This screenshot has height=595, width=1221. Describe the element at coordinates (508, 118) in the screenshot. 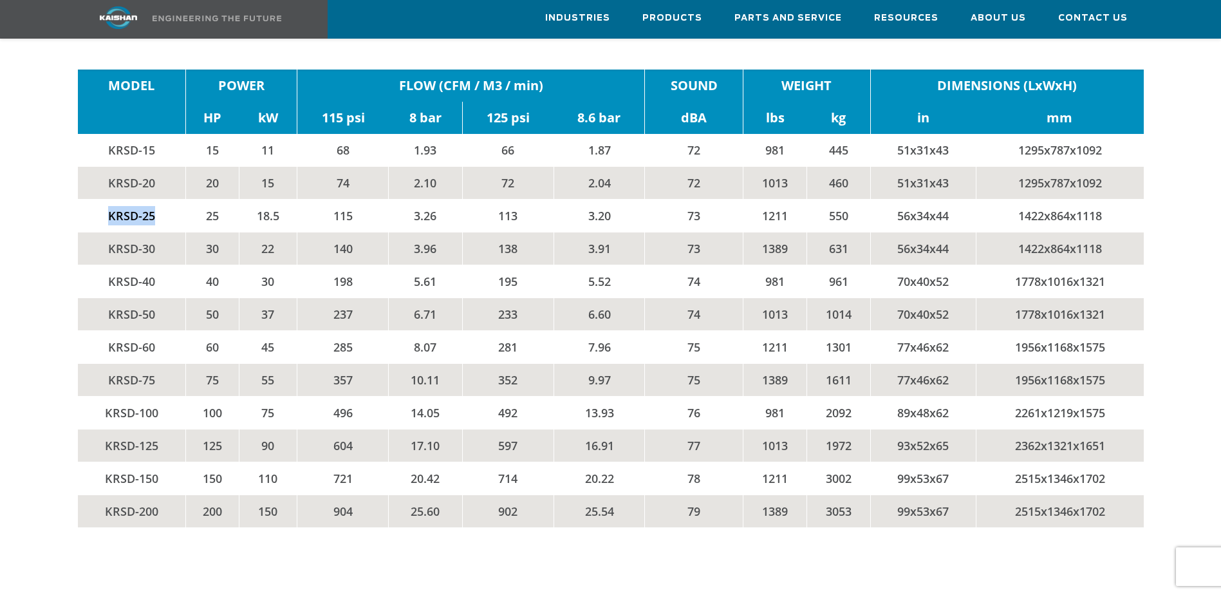

I see `td: 125 psi` at that location.